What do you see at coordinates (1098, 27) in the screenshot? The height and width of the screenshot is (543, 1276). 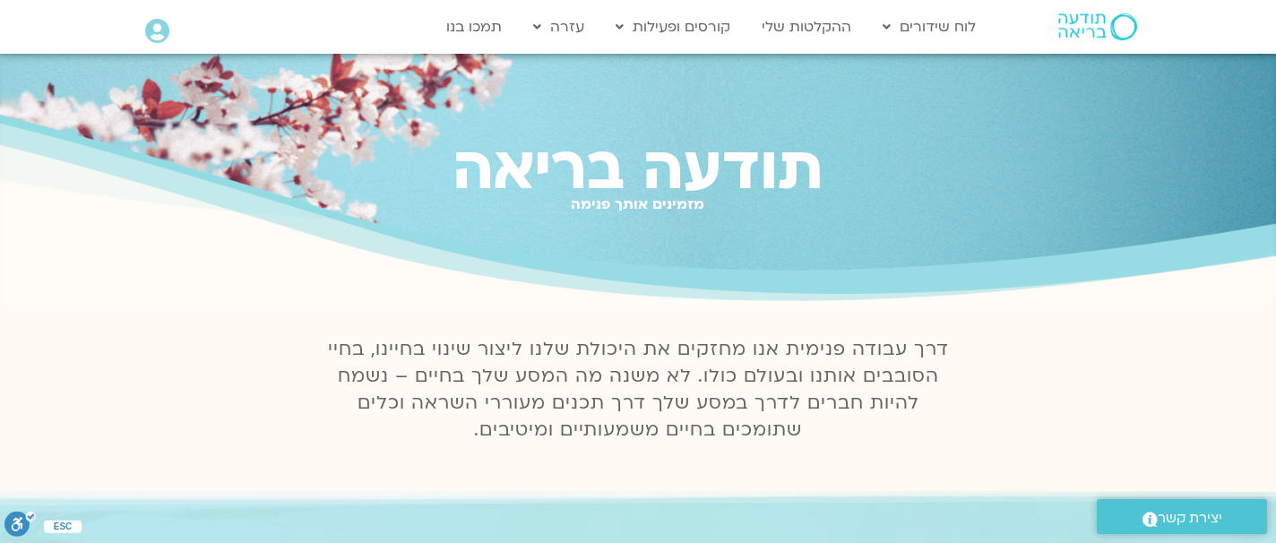 I see `img: תודעה בריאה` at bounding box center [1098, 27].